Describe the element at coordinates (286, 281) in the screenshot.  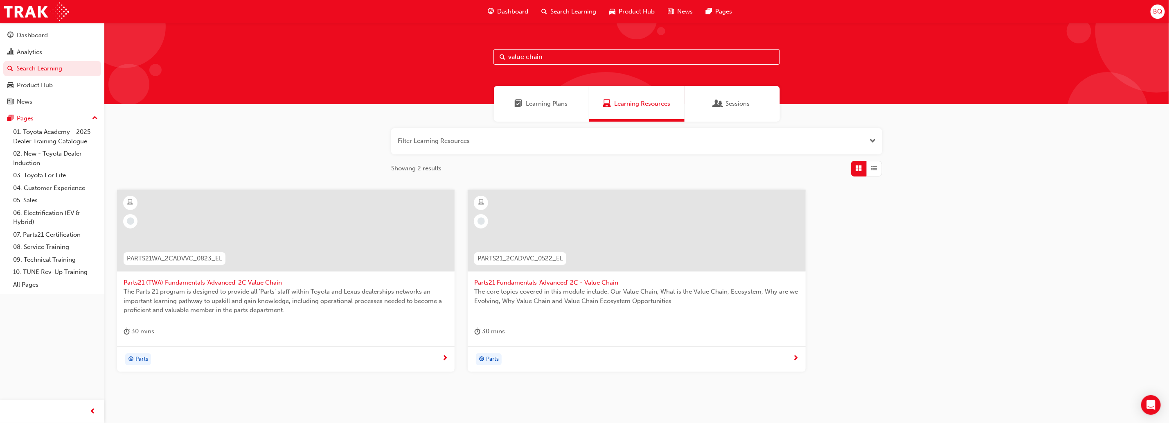
I see `a: PARTS21WA_2CADVVC_0823_ELParts21 (TWA) Fundamentals 'Advanced' 2C Value ChainThe Parts 21 program...` at that location.